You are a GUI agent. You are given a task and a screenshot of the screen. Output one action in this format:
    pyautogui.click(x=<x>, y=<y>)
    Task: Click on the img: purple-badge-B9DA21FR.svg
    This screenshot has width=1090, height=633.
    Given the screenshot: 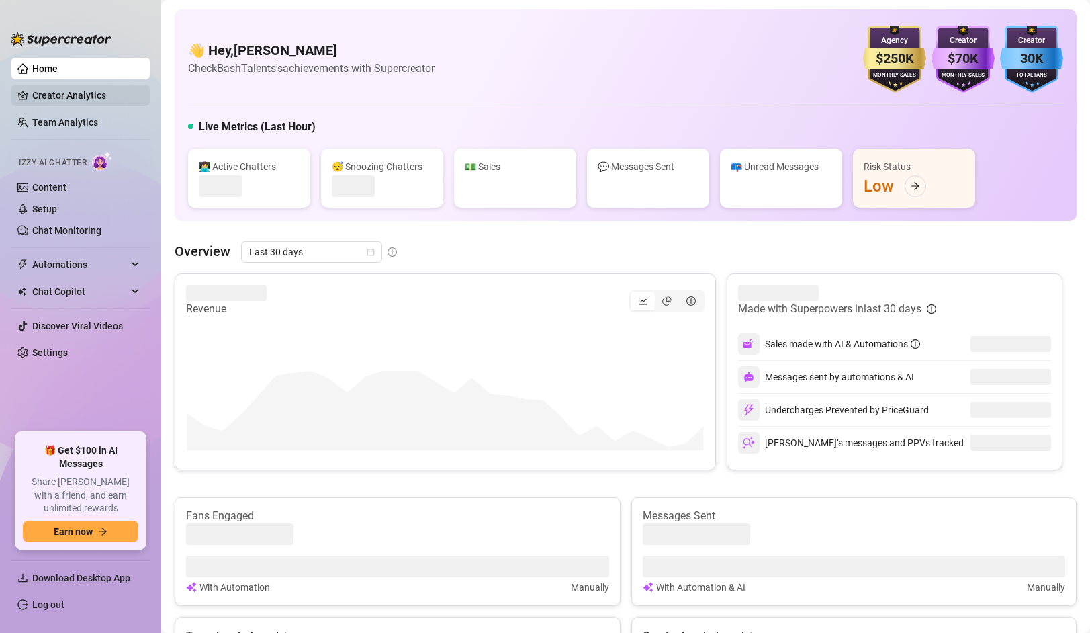 What is the action you would take?
    pyautogui.click(x=963, y=59)
    